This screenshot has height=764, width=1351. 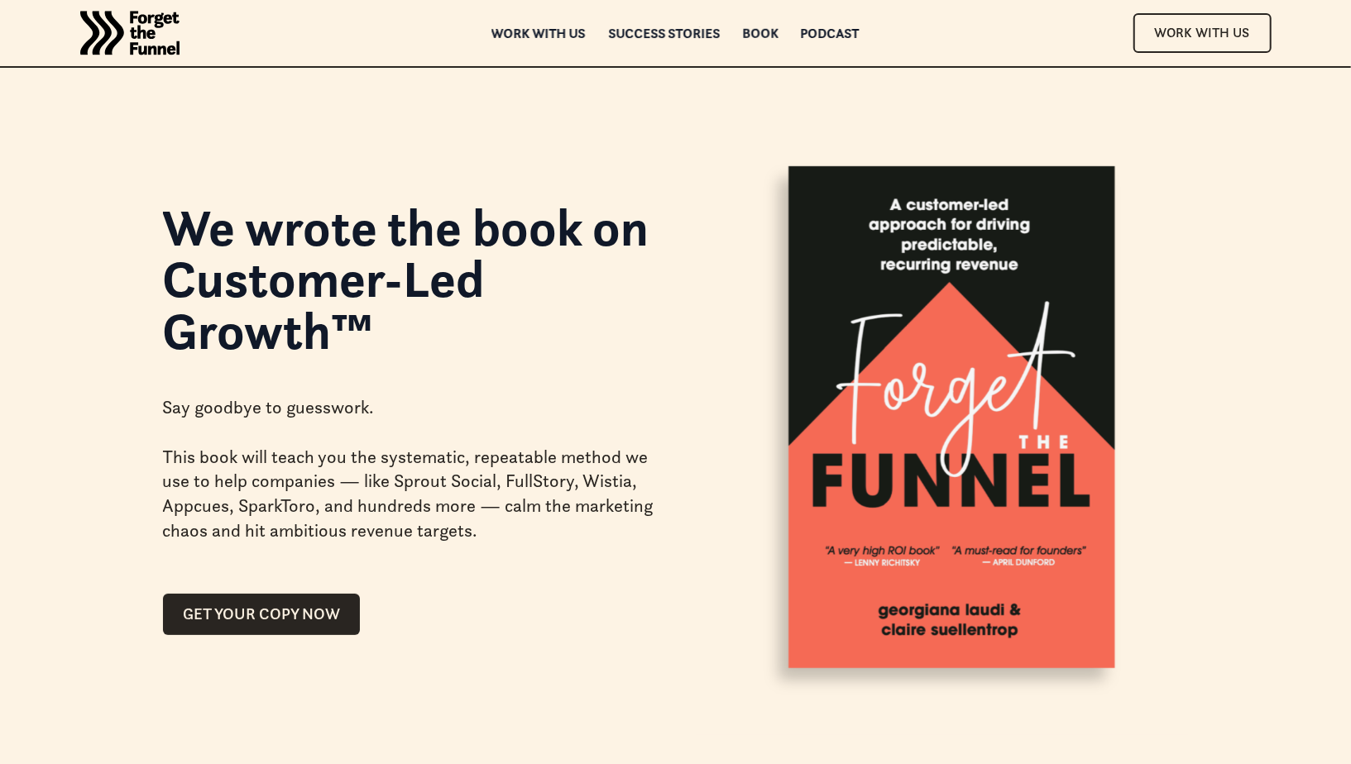 I want to click on a: Work With Us, so click(x=1202, y=32).